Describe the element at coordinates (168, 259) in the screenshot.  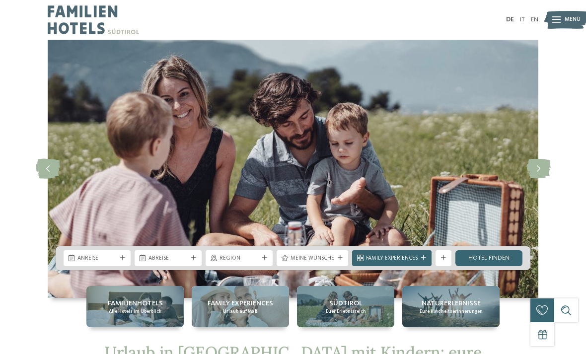
I see `span: Abreise` at that location.